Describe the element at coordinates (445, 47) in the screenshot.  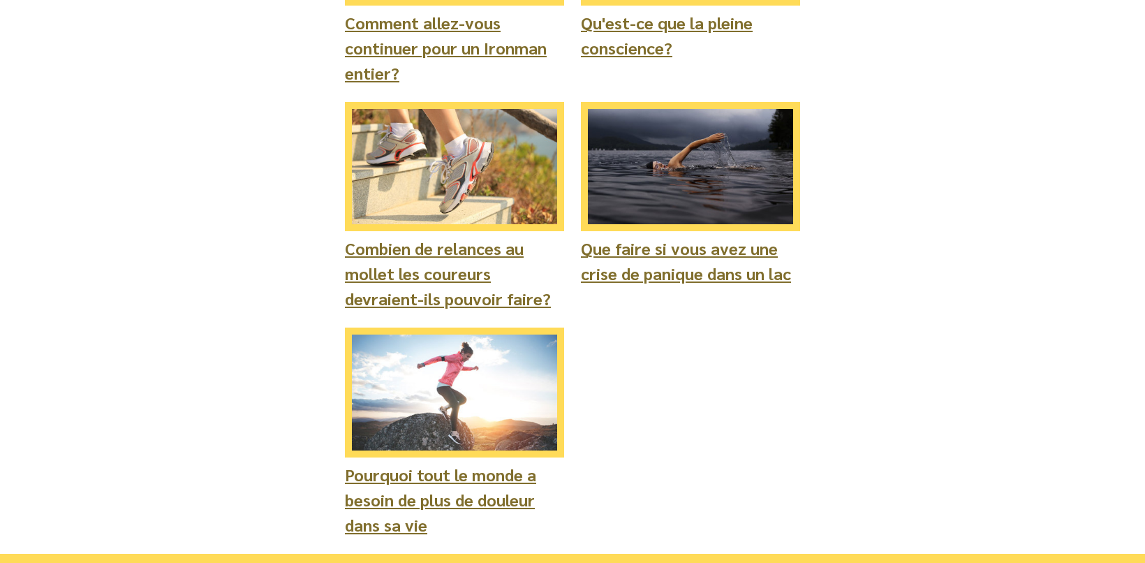
I see `a: Comment allez-vous continuer pour un Ironman entier?` at that location.